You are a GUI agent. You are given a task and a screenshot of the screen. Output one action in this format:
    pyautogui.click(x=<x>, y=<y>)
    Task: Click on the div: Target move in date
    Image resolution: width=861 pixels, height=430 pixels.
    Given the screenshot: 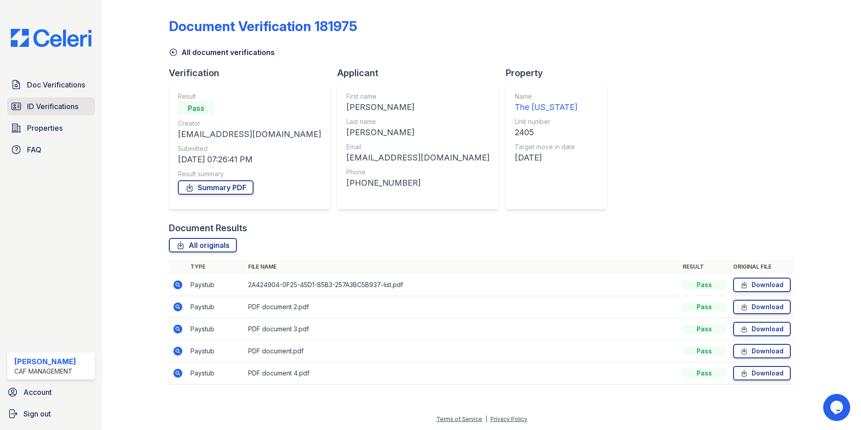 What is the action you would take?
    pyautogui.click(x=546, y=147)
    